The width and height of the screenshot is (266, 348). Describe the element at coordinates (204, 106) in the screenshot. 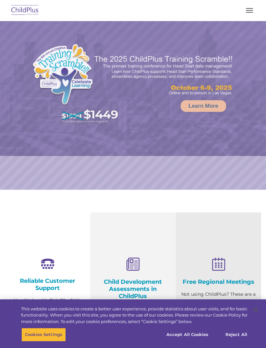

I see `a: Learn More` at that location.